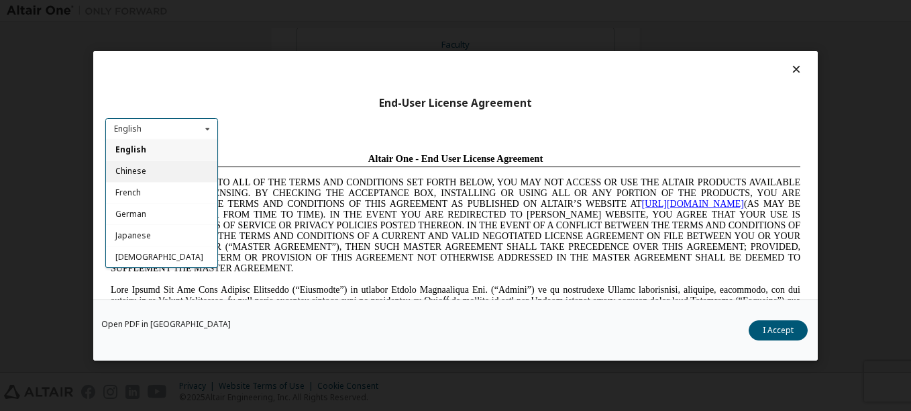 The height and width of the screenshot is (411, 911). What do you see at coordinates (133, 235) in the screenshot?
I see `span: Japanese` at bounding box center [133, 235].